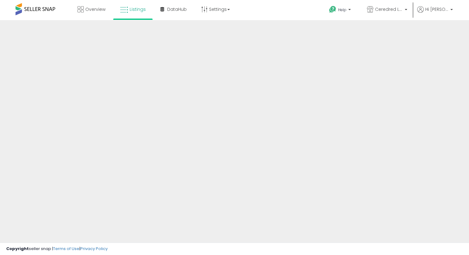  I want to click on i: Get Help, so click(333, 9).